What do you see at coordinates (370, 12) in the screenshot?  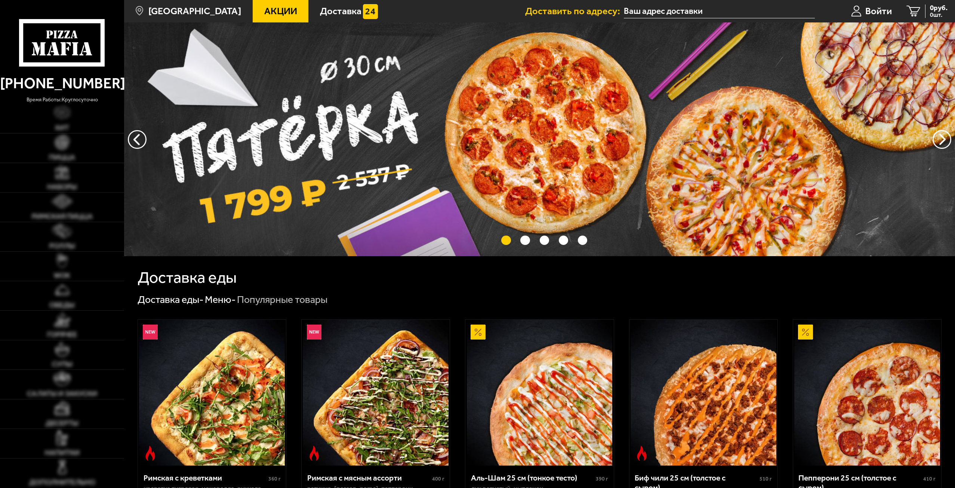 I see `img: 15daf4d41897b9f0e9f617042186c801.svg` at bounding box center [370, 12].